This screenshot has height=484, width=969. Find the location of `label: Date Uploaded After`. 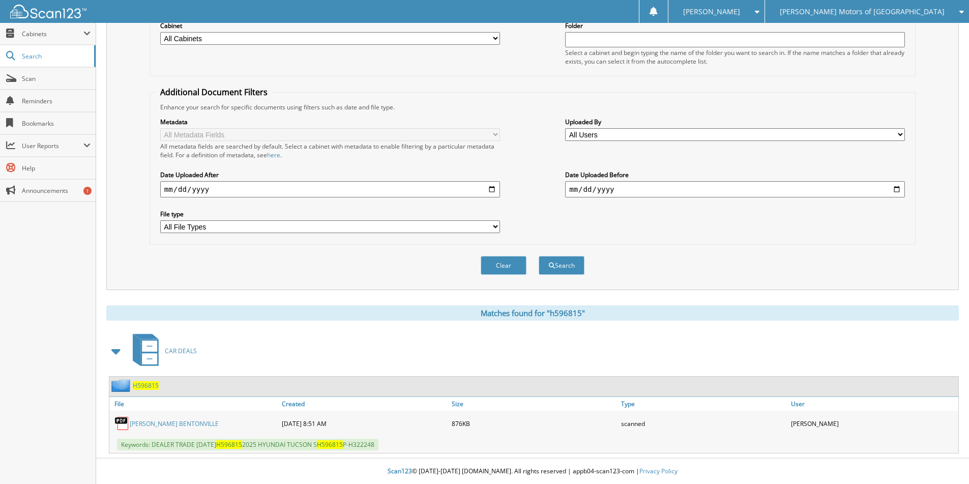

label: Date Uploaded After is located at coordinates (330, 174).